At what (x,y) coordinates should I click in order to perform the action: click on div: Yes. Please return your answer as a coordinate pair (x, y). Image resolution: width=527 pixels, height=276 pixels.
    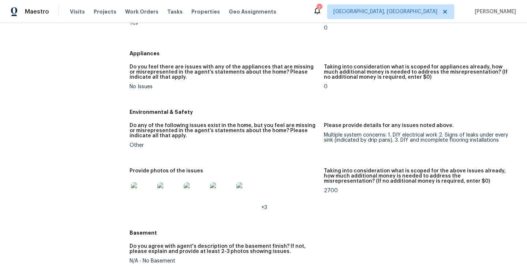
    Looking at the image, I should click on (224, 23).